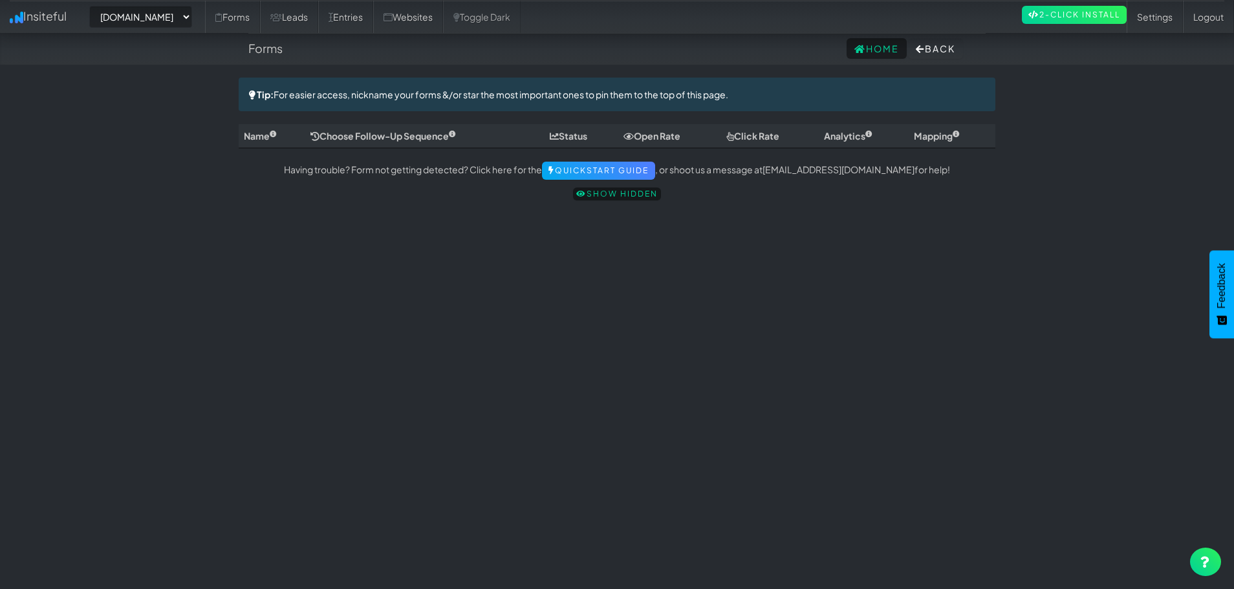  What do you see at coordinates (383, 136) in the screenshot?
I see `span: Choose Follow-Up Sequence` at bounding box center [383, 136].